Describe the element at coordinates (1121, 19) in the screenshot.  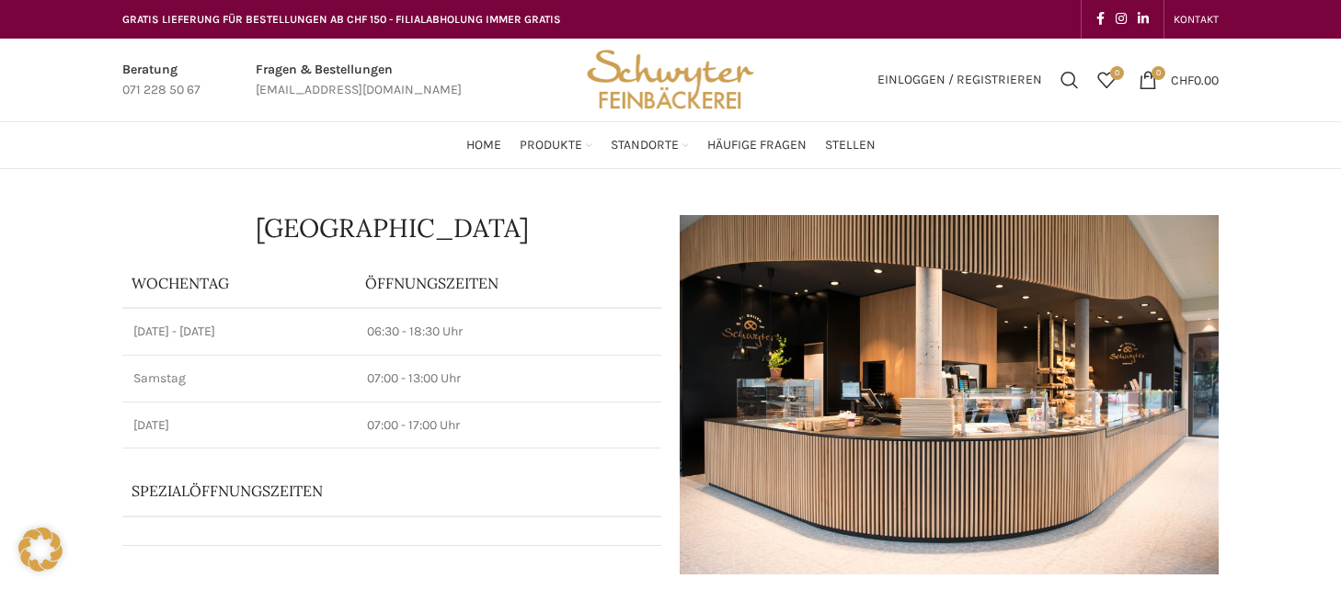
I see `a: Instagram social link` at that location.